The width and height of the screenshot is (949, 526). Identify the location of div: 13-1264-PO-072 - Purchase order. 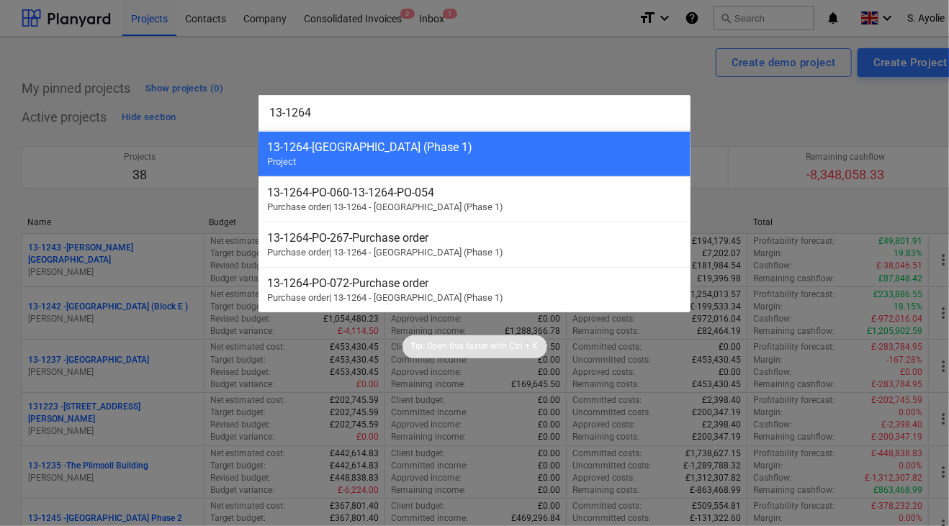
(474, 283).